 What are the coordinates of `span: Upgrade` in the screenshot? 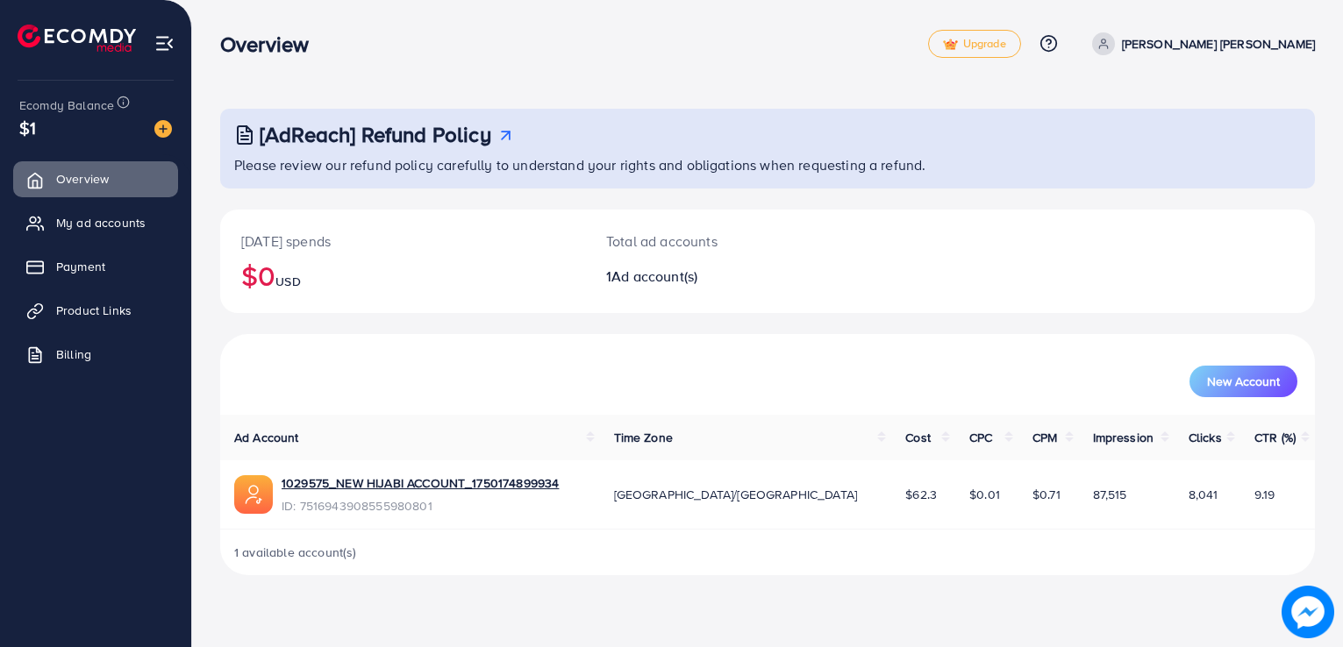 It's located at (975, 44).